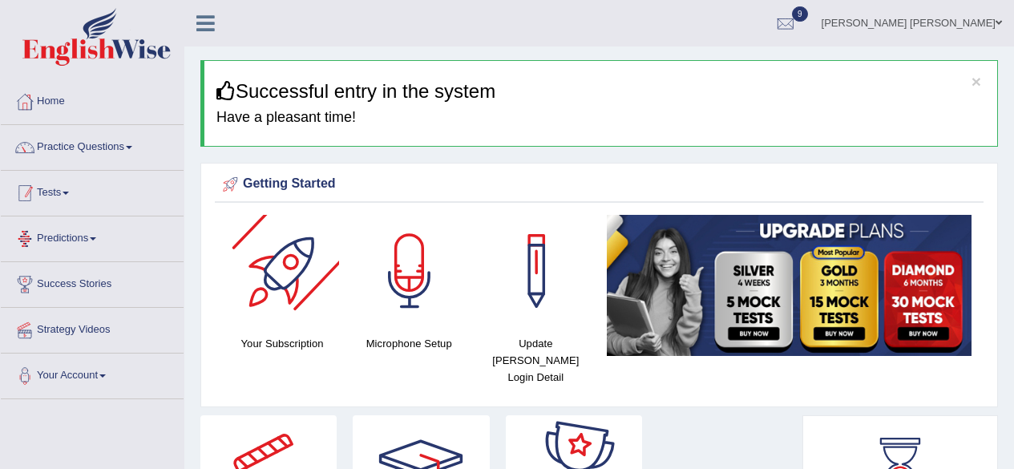  What do you see at coordinates (788, 285) in the screenshot?
I see `img: small5.jpg` at bounding box center [788, 285].